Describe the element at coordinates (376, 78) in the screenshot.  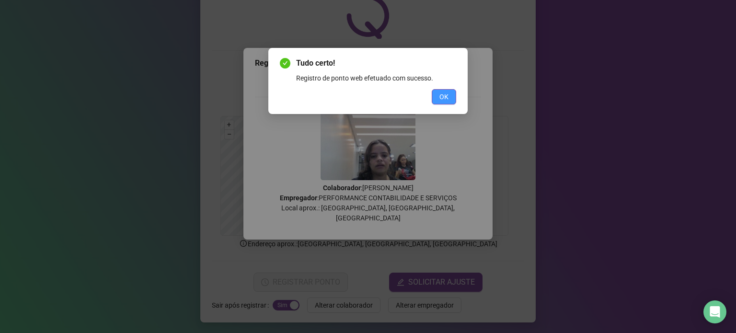
I see `div: Registro de ponto web efetuado com sucesso.` at that location.